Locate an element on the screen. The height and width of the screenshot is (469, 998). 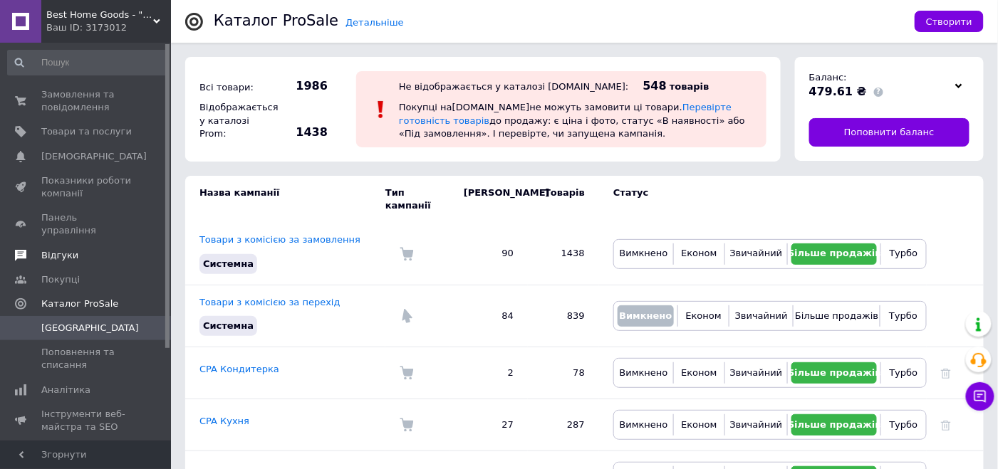
a: Товари з комісією за замовлення is located at coordinates (280, 239).